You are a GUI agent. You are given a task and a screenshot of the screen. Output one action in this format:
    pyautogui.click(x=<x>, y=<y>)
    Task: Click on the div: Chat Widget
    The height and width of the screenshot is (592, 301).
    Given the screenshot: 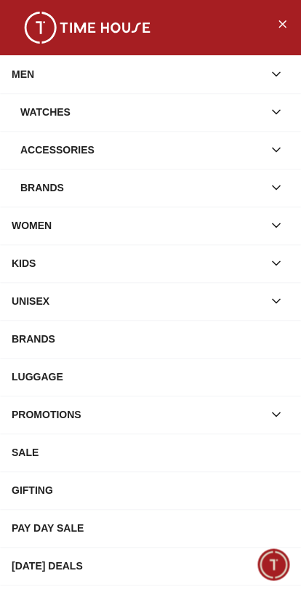 What is the action you would take?
    pyautogui.click(x=274, y=565)
    